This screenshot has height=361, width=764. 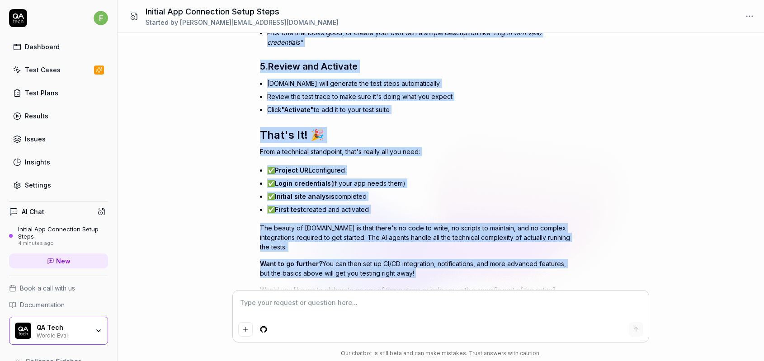 What do you see at coordinates (58, 116) in the screenshot?
I see `a: Results` at bounding box center [58, 116].